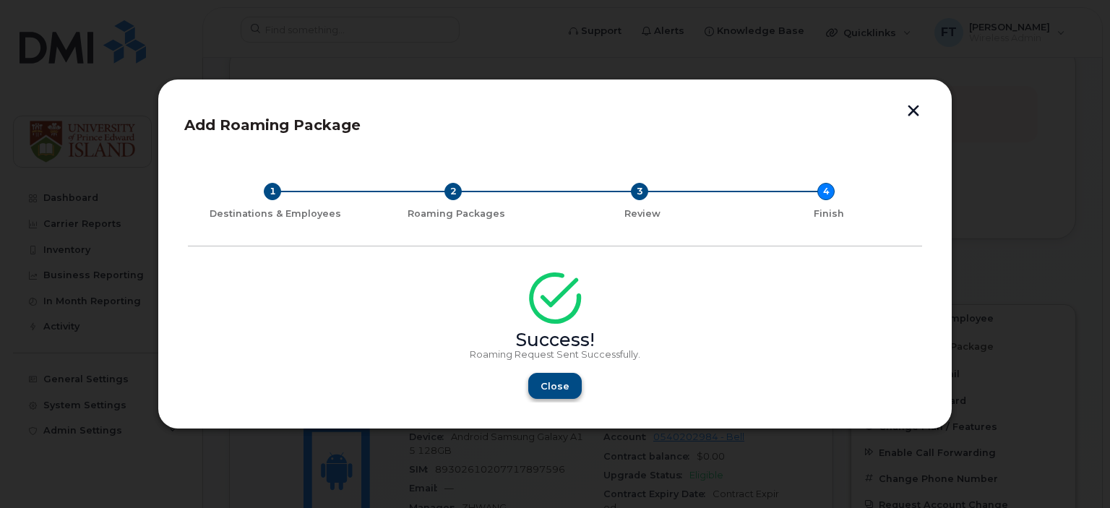 The width and height of the screenshot is (1110, 508). I want to click on button: Close, so click(555, 386).